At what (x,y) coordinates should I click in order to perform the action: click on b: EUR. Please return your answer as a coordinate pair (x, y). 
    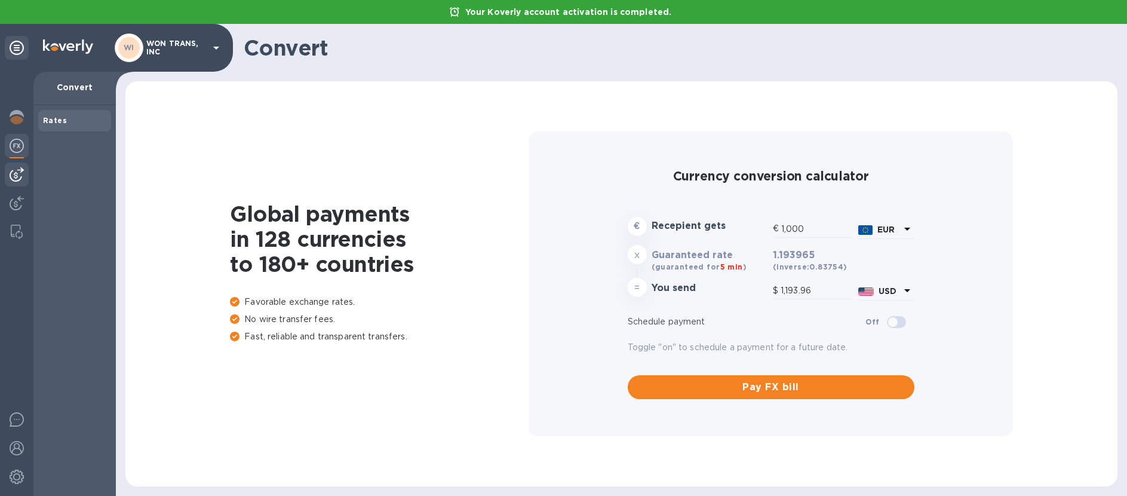
    Looking at the image, I should click on (886, 229).